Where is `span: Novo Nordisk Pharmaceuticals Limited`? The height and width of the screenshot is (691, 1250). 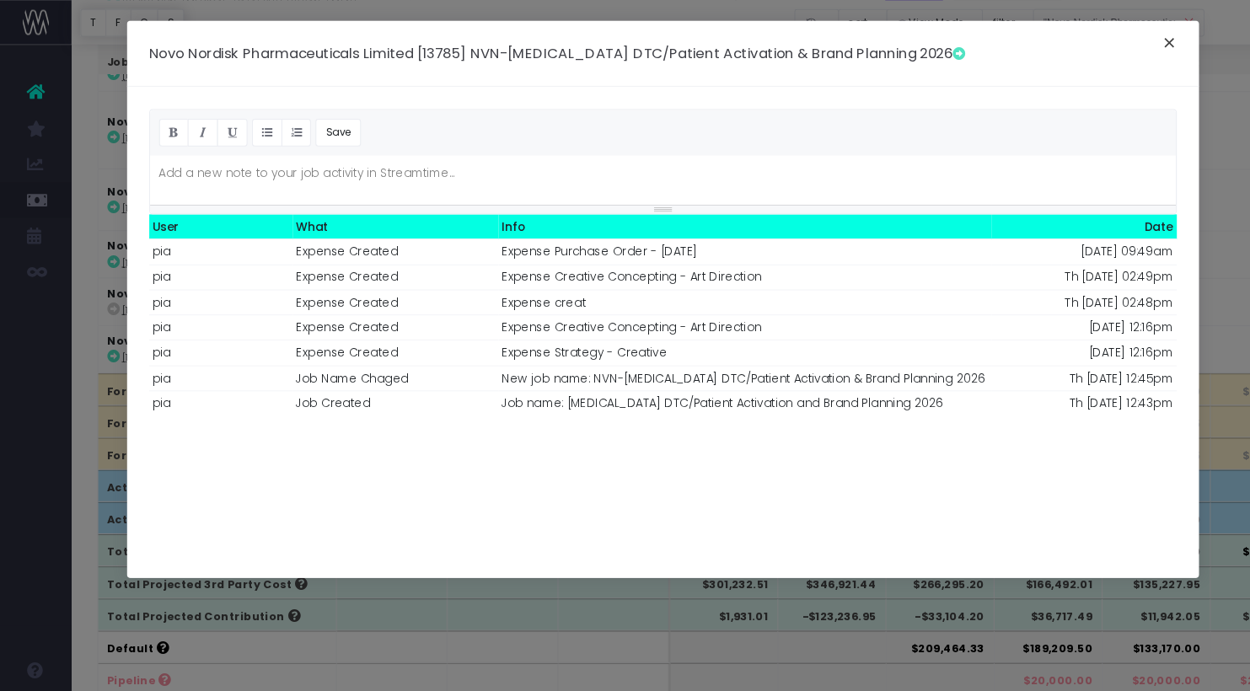 span: Novo Nordisk Pharmaceuticals Limited is located at coordinates (265, 50).